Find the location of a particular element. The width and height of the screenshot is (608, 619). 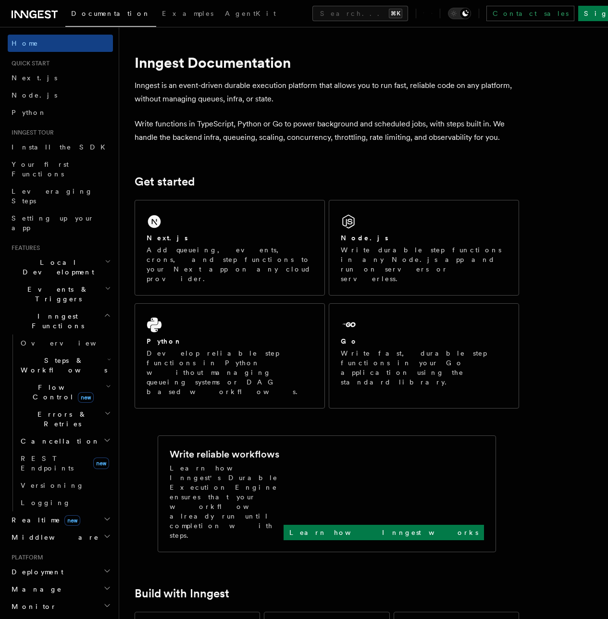

p: Write durable step functions in any Node.js app and run on servers or serverless. is located at coordinates (424, 264).